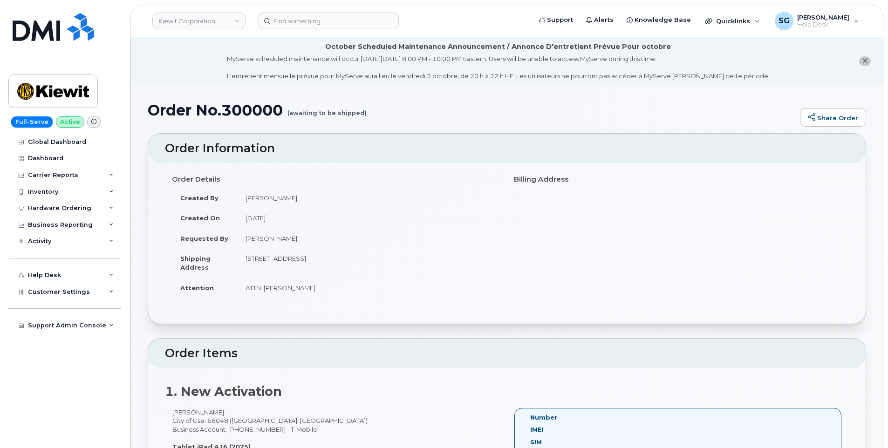 The width and height of the screenshot is (888, 448). What do you see at coordinates (204, 239) in the screenshot?
I see `strong: Requested By` at bounding box center [204, 239].